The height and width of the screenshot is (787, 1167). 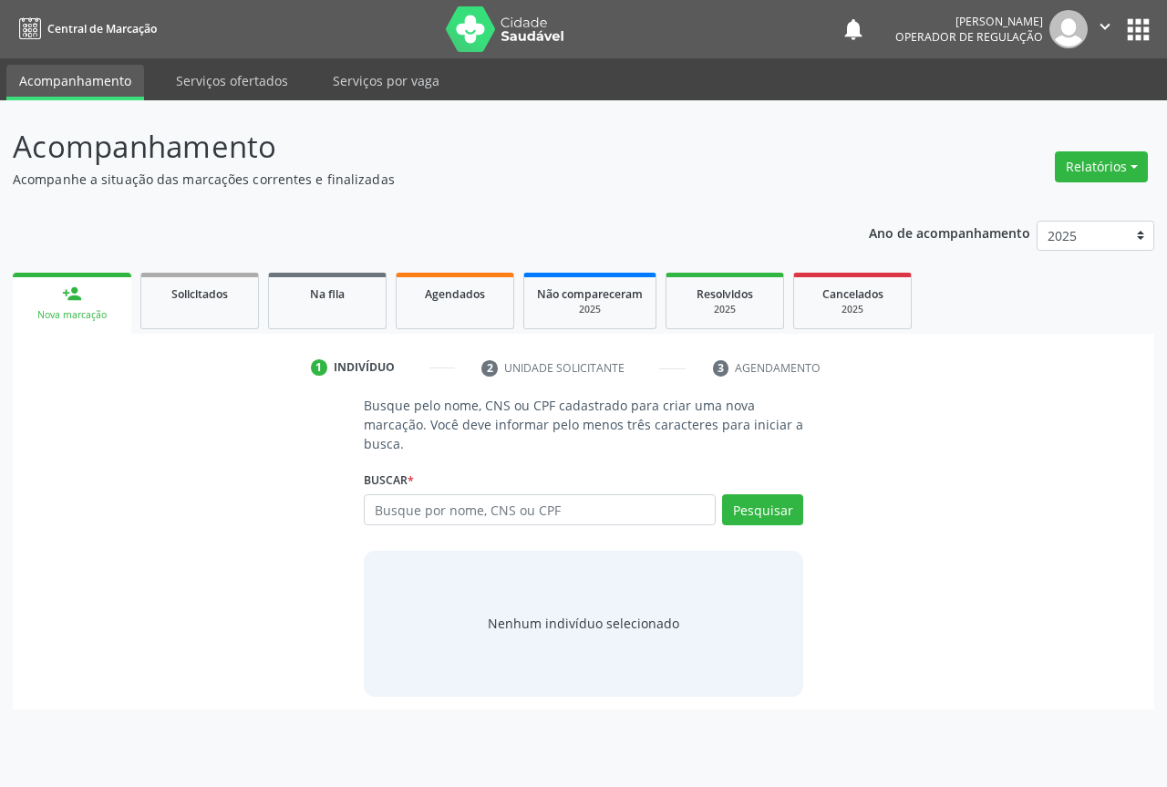 What do you see at coordinates (1101, 167) in the screenshot?
I see `button: Relatórios` at bounding box center [1101, 167].